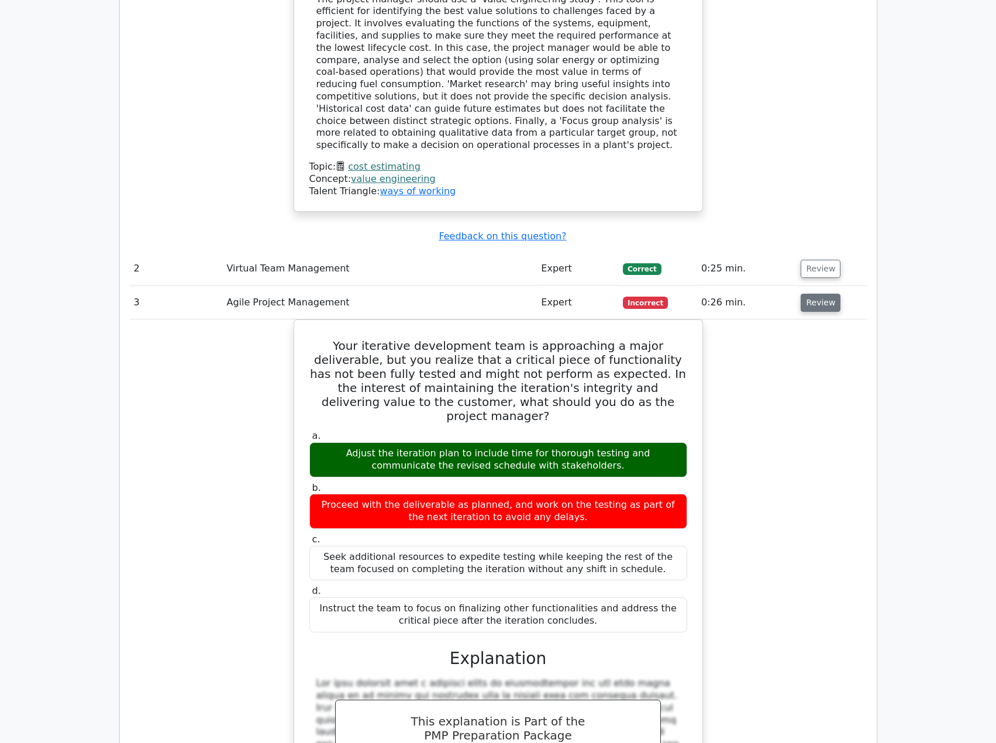 This screenshot has width=996, height=743. Describe the element at coordinates (499, 615) in the screenshot. I see `div: Instruct the team to focus on finalizing other functionalities and address the critical piece aft...` at that location.